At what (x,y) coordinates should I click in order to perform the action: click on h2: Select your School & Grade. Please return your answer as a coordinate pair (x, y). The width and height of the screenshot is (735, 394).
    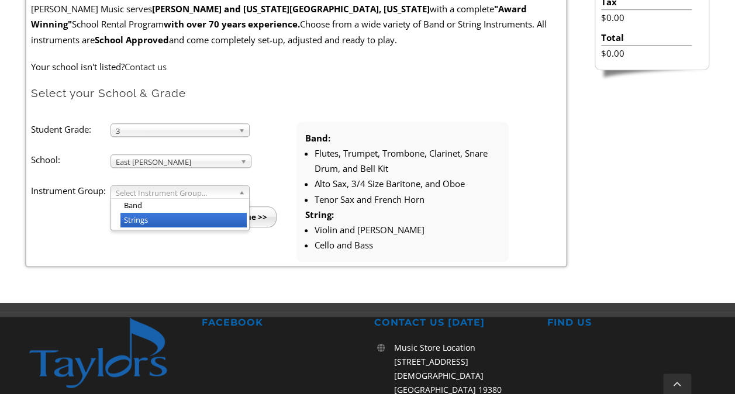
    Looking at the image, I should click on (297, 93).